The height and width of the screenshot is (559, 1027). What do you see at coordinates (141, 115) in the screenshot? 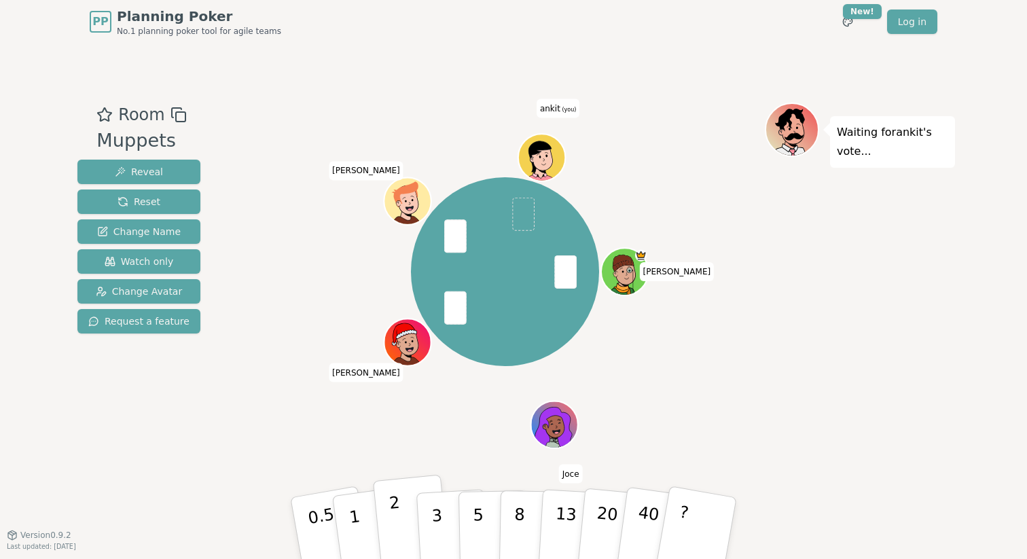
I see `span: Room` at bounding box center [141, 115].